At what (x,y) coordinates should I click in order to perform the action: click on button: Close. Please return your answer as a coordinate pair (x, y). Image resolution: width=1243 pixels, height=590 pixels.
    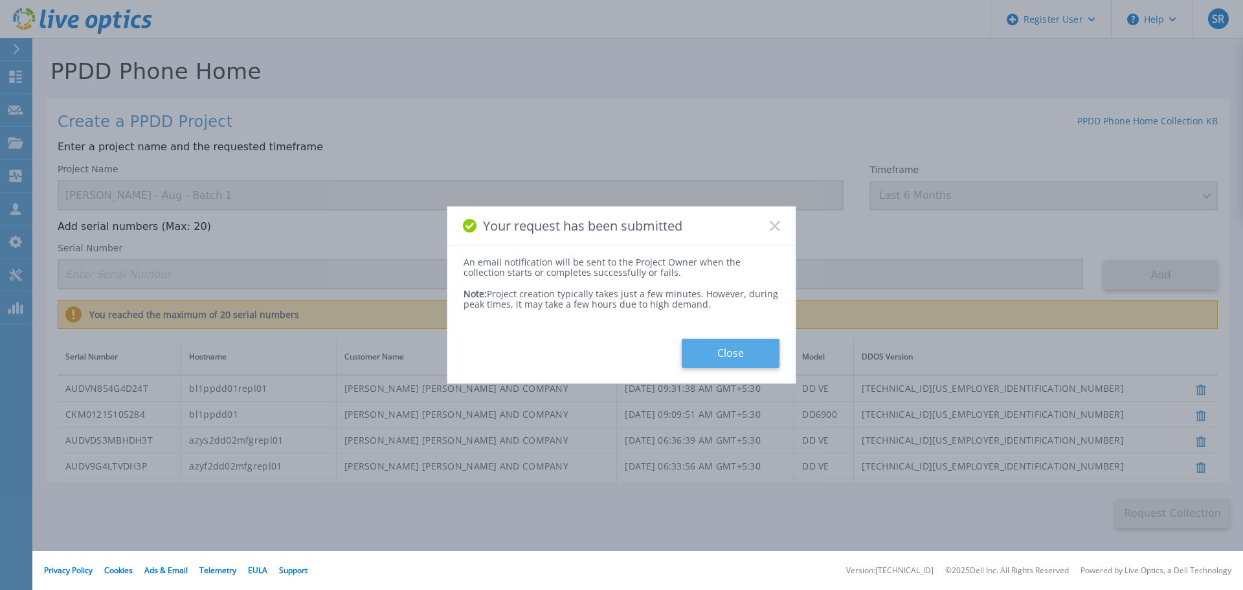
    Looking at the image, I should click on (730, 353).